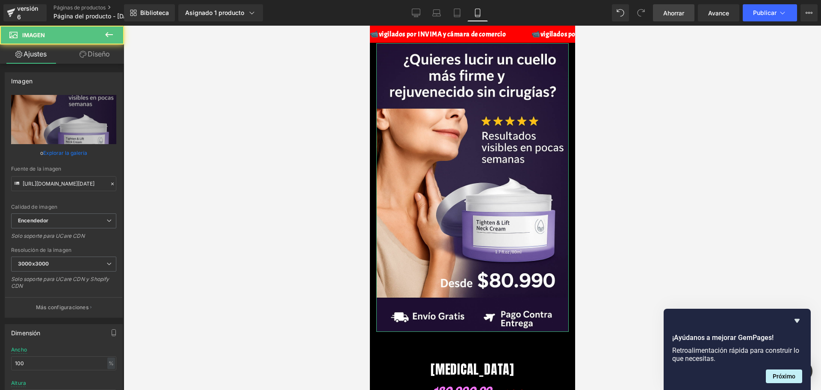 This screenshot has height=390, width=821. Describe the element at coordinates (765, 12) in the screenshot. I see `font: Publicar` at that location.